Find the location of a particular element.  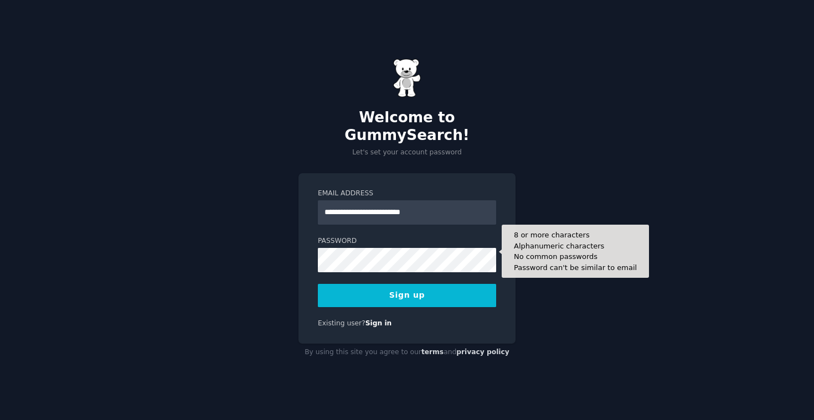

a: terms is located at coordinates (432, 352).